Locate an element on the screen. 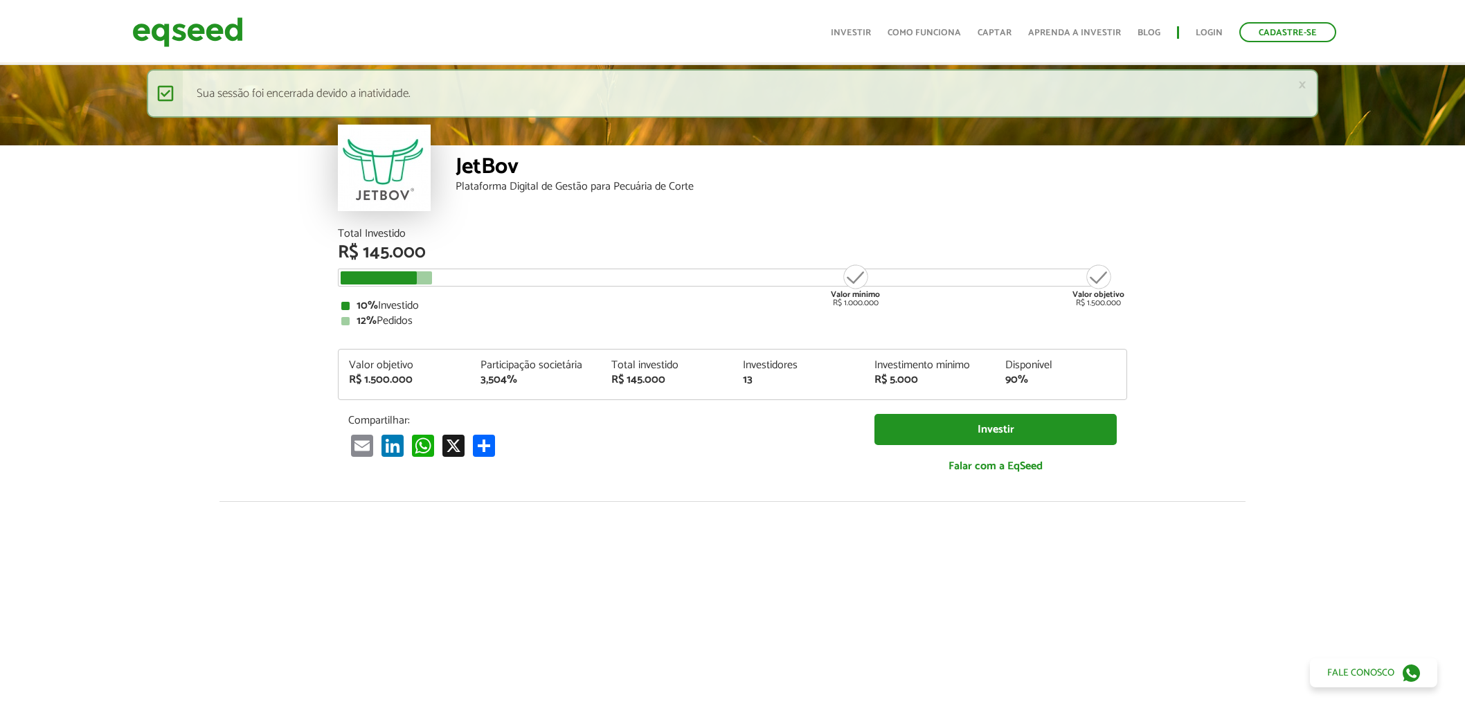 The image size is (1465, 715). a: Compartilhar is located at coordinates (484, 445).